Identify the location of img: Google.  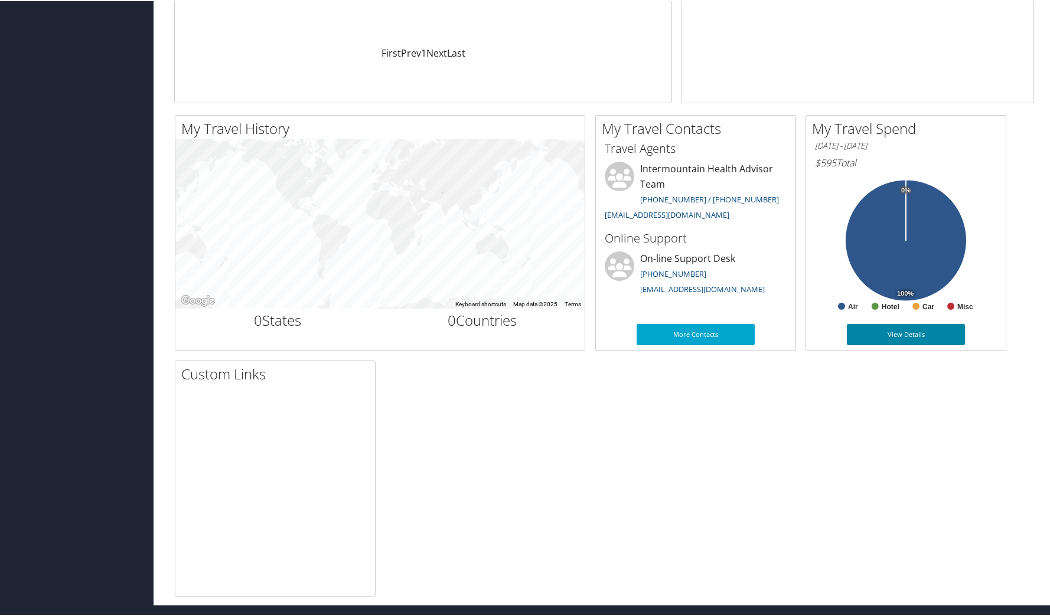
(198, 300).